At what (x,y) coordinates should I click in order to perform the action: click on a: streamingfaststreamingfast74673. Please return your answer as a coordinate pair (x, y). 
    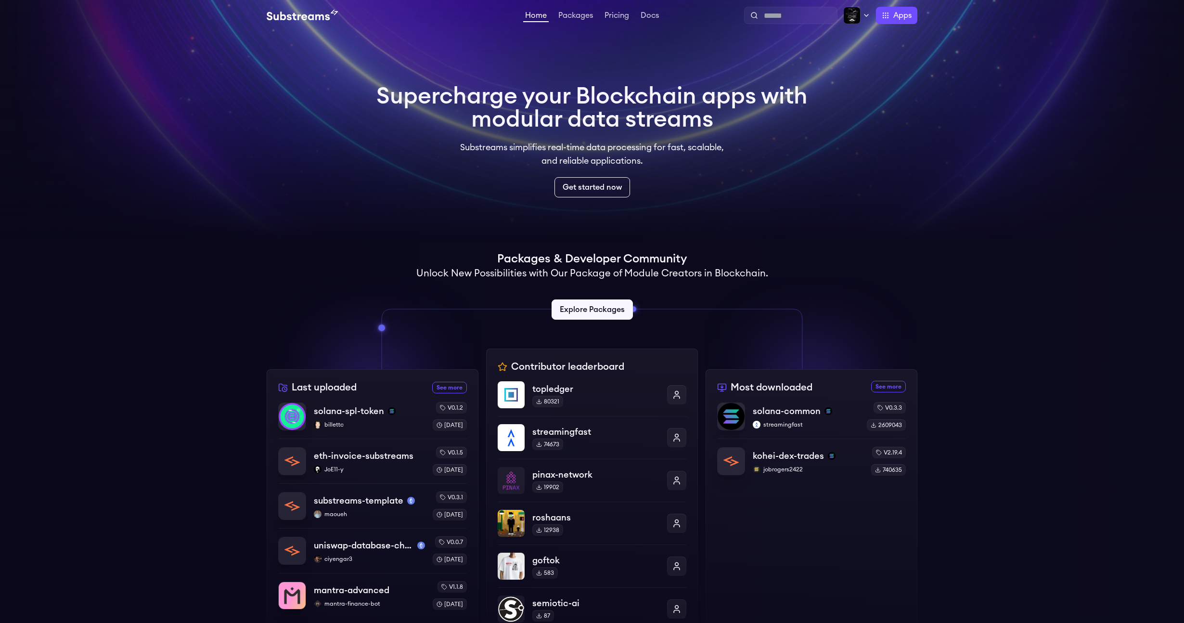
    Looking at the image, I should click on (592, 437).